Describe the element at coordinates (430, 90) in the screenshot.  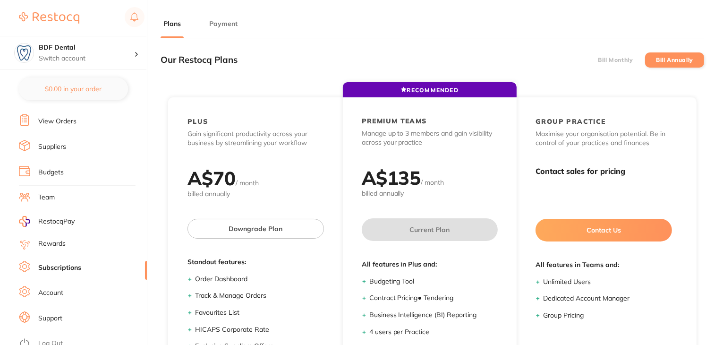
I see `span: RECOMMENDED` at that location.